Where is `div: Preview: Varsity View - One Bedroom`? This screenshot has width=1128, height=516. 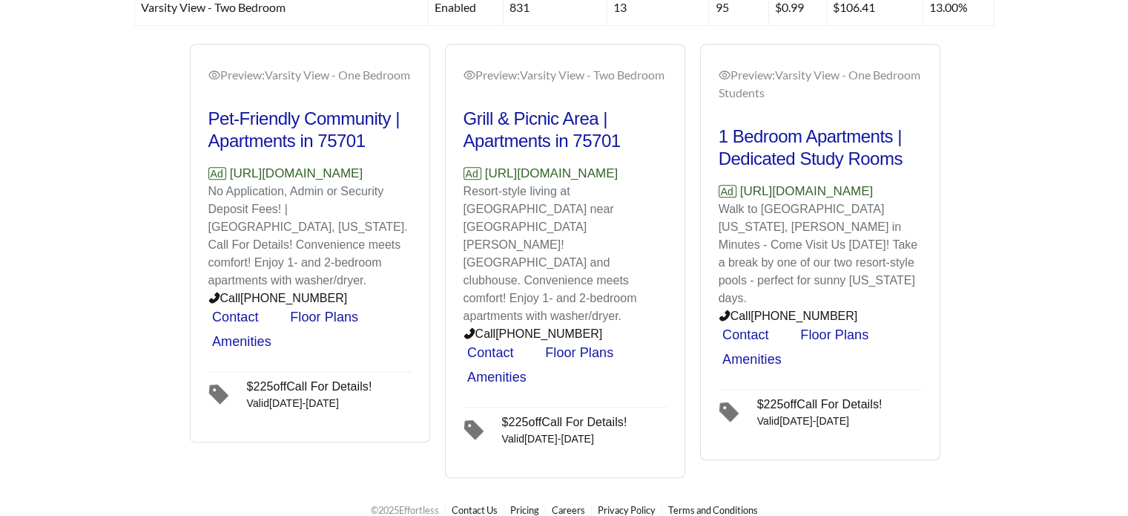 div: Preview: Varsity View - One Bedroom is located at coordinates (310, 75).